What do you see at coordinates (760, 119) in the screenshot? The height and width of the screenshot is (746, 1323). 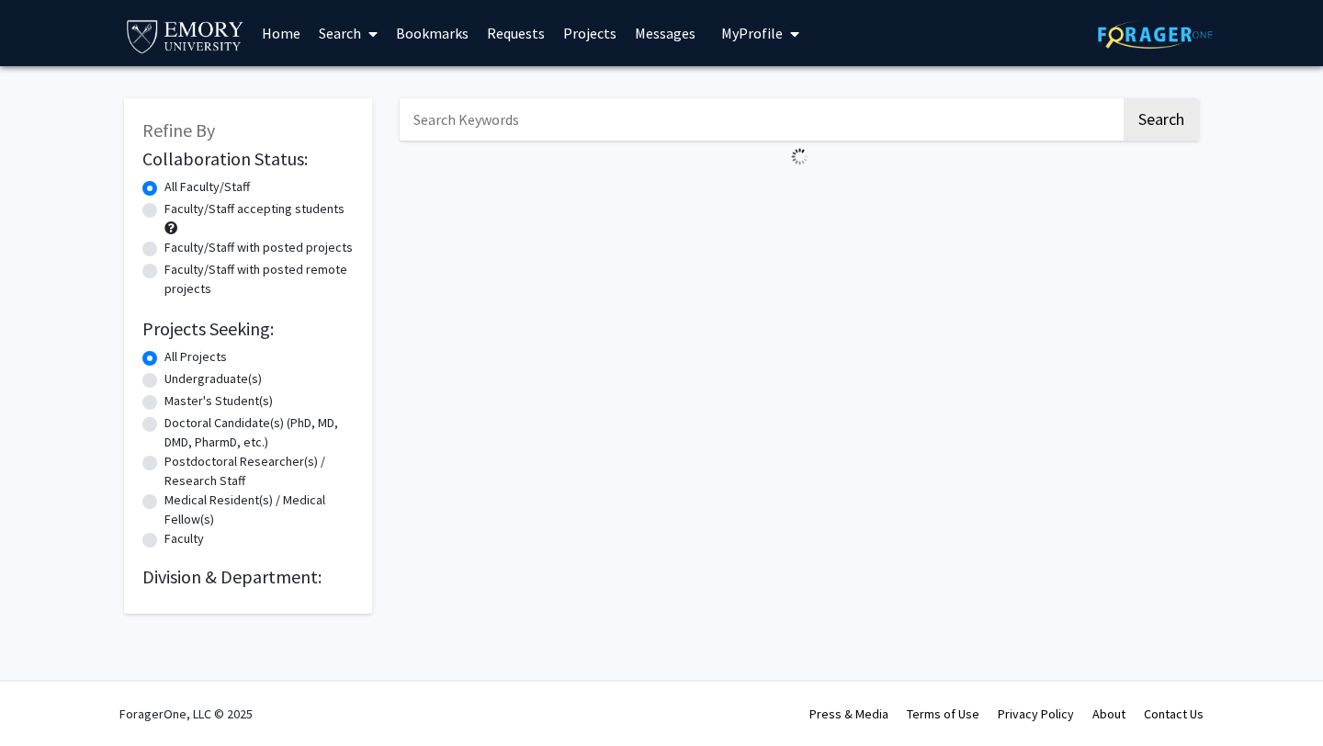 I see `input: Search Keywords` at bounding box center [760, 119].